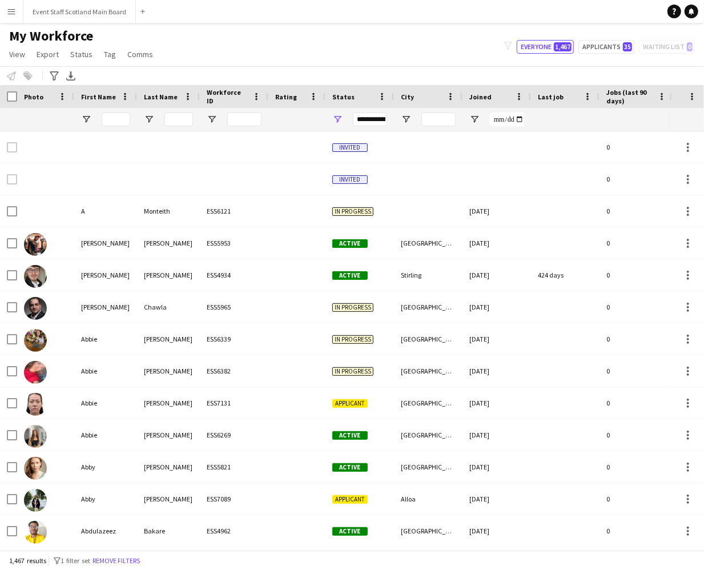 This screenshot has width=704, height=570. I want to click on button: Everyone1,467, so click(545, 47).